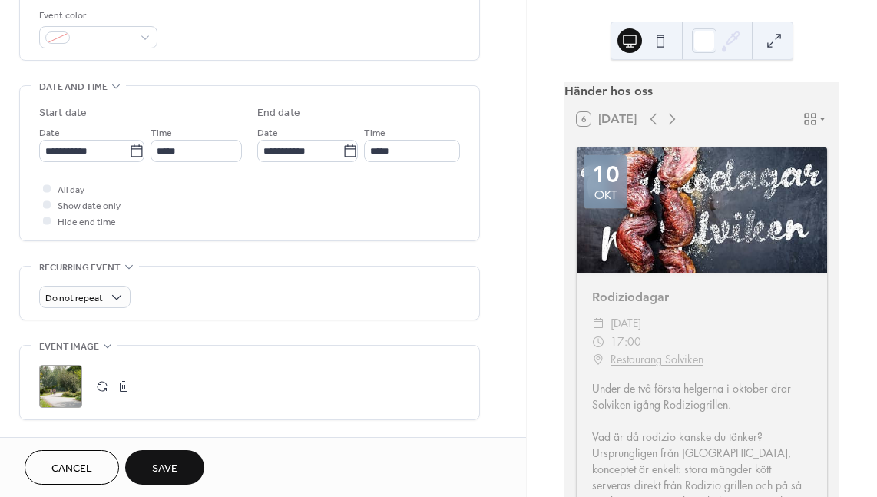 This screenshot has width=877, height=497. What do you see at coordinates (87, 222) in the screenshot?
I see `span: Hide end time` at bounding box center [87, 222].